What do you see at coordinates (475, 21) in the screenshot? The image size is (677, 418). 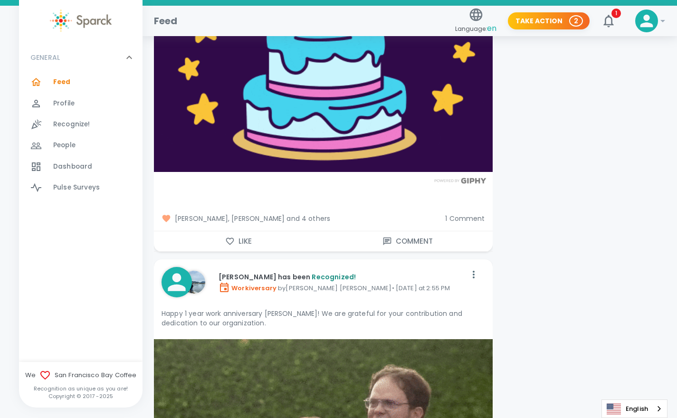 I see `button: Language:en` at bounding box center [475, 21].